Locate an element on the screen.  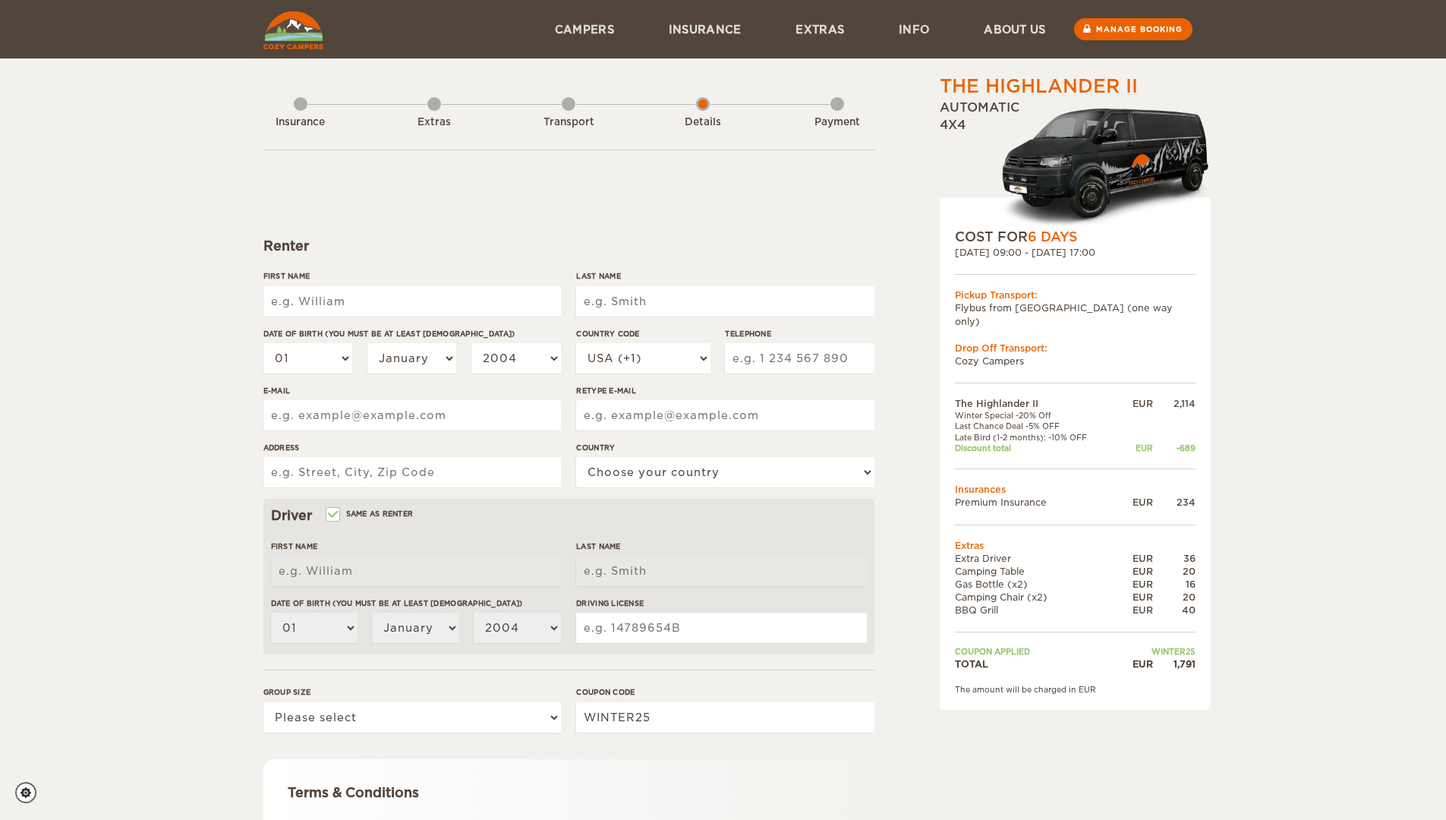
td: Extras is located at coordinates (1075, 545).